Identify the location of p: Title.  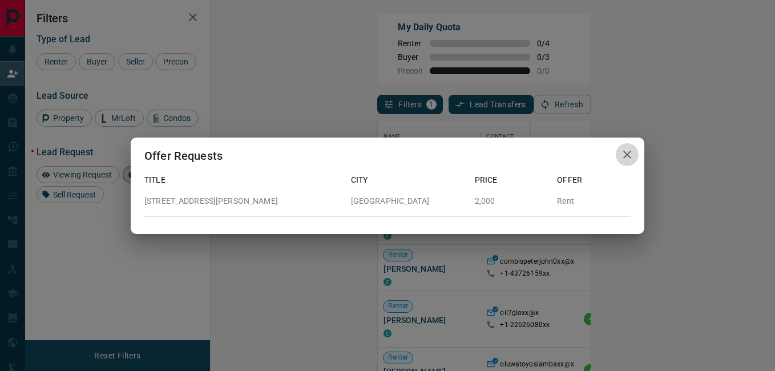
(243, 180).